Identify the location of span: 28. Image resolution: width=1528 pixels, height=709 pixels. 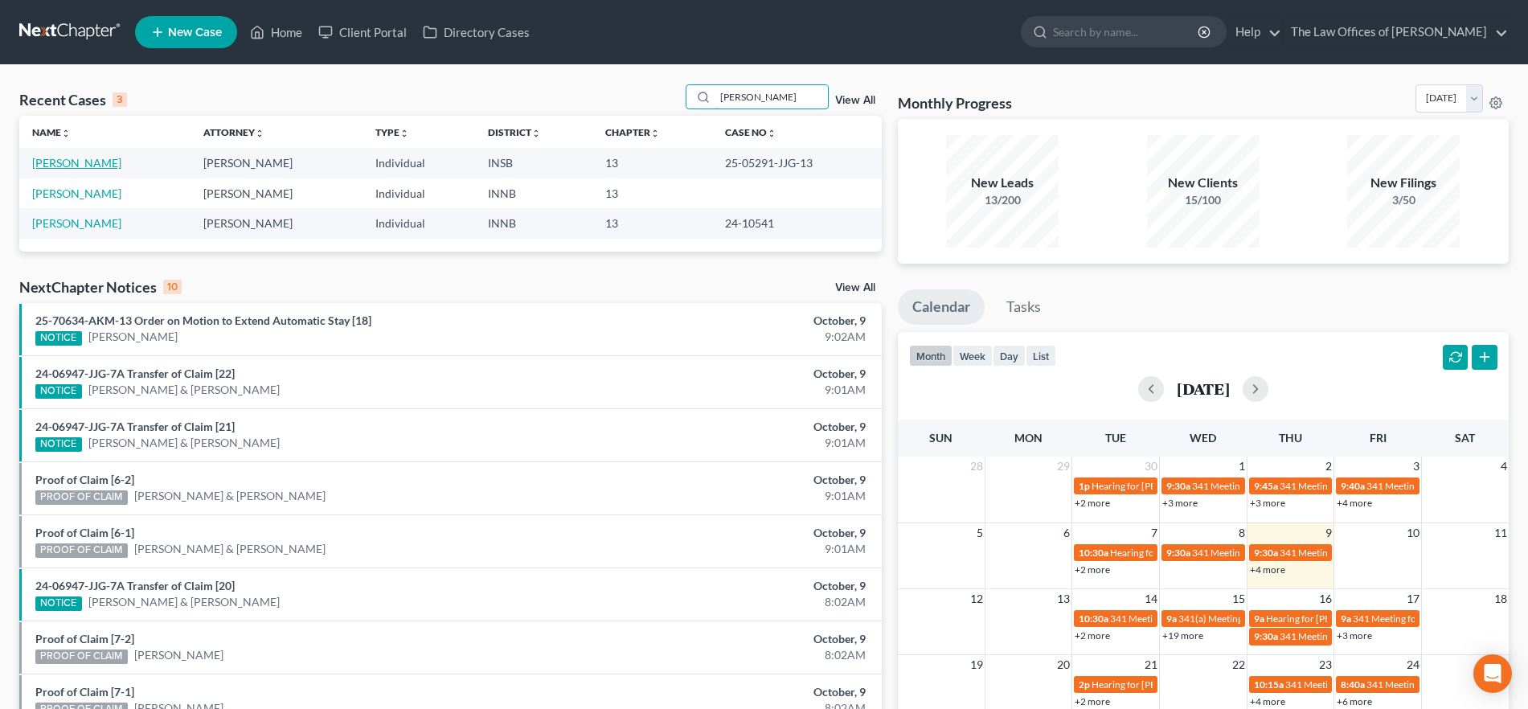
(977, 466).